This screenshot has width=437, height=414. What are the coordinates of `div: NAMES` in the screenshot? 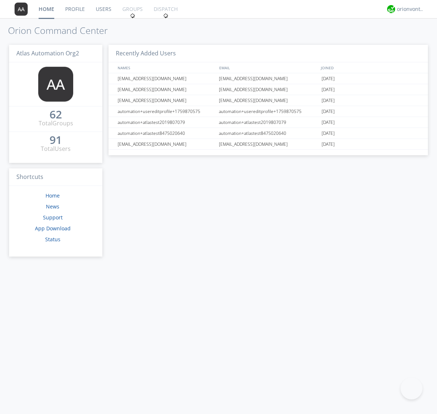 It's located at (166, 67).